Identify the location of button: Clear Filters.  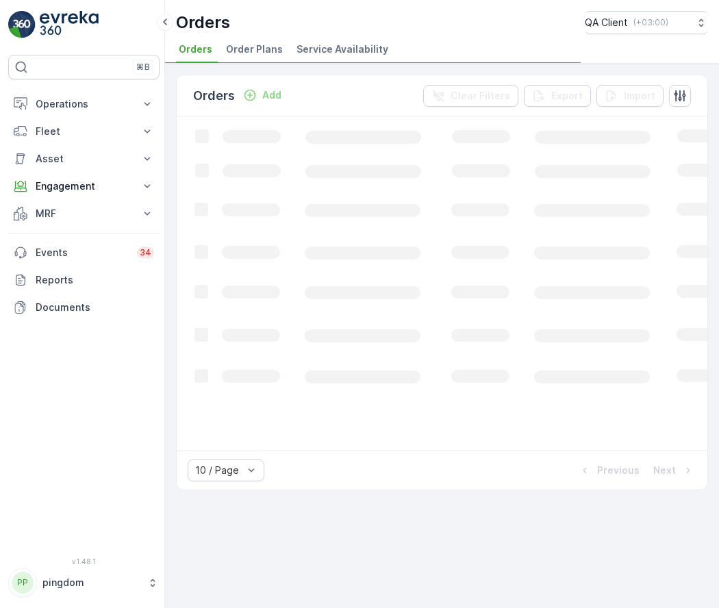
(470, 96).